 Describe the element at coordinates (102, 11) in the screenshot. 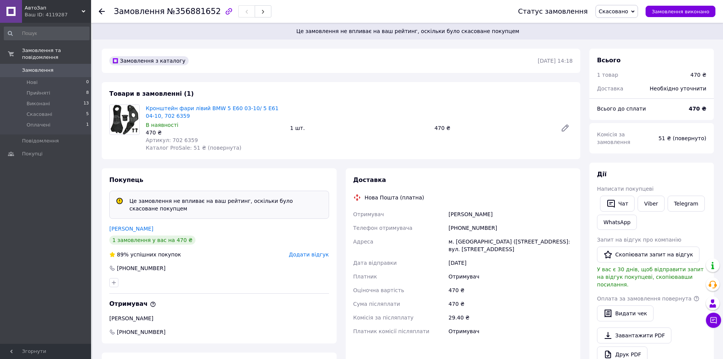

I see `div: Повернутися назад` at that location.